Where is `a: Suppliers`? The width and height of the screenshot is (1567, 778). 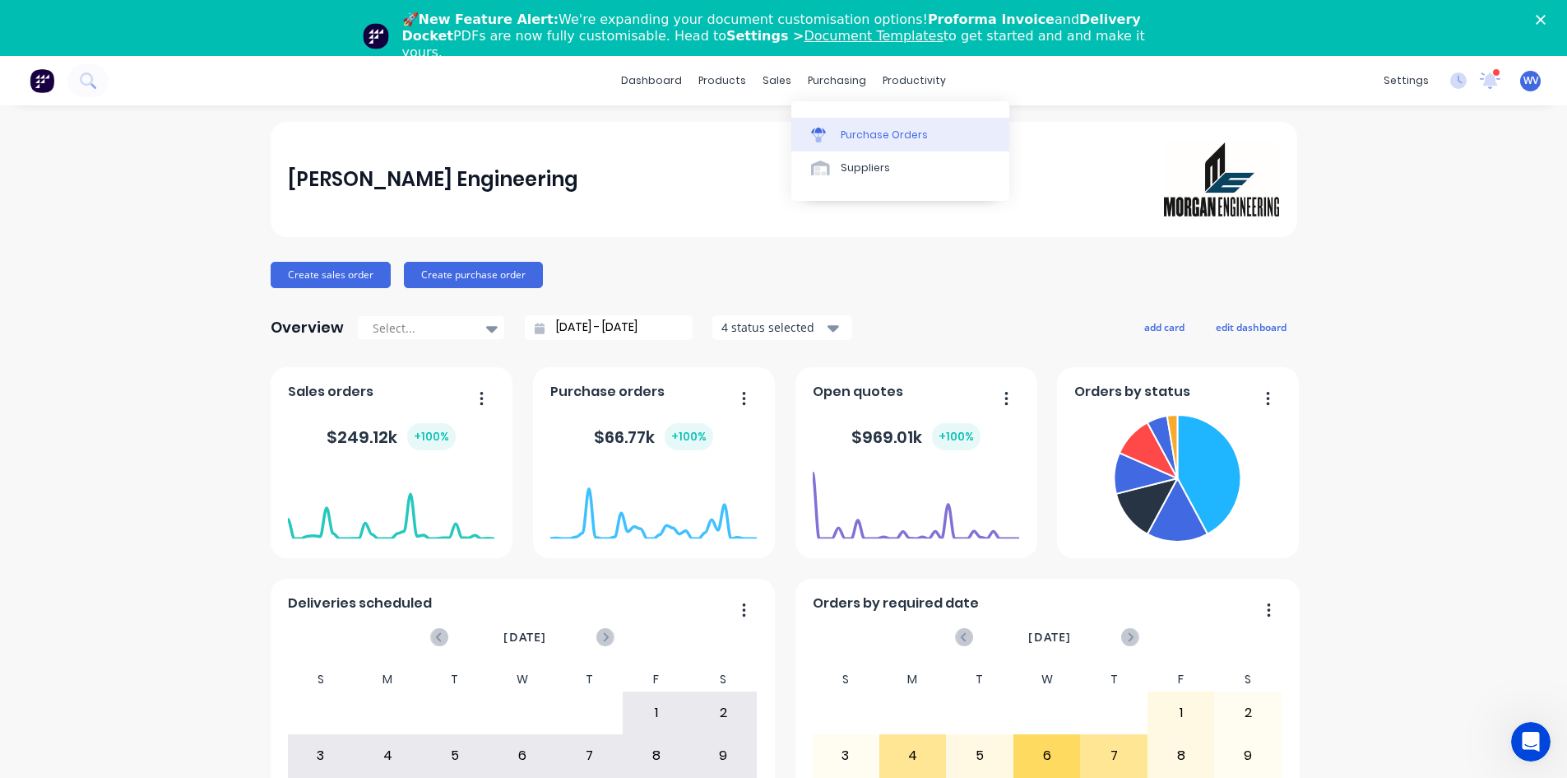
a: Suppliers is located at coordinates (900, 168).